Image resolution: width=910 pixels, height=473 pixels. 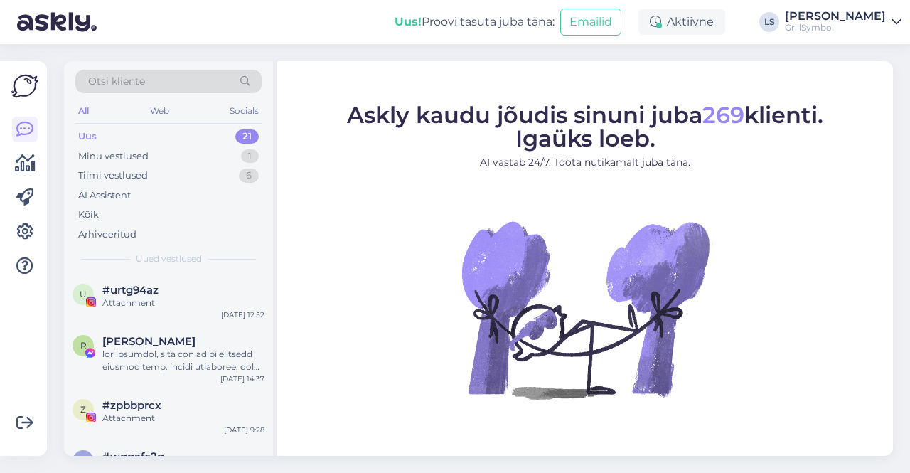 I want to click on div: All, so click(x=83, y=111).